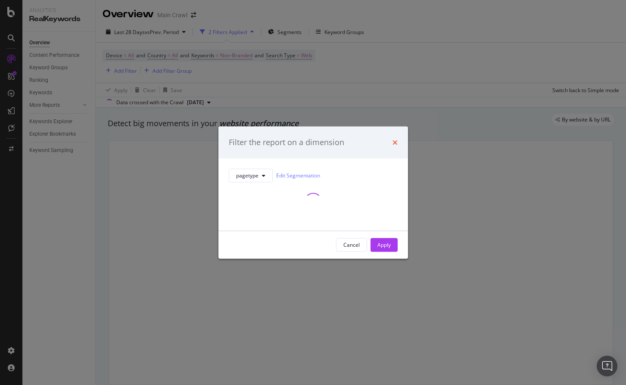 The height and width of the screenshot is (385, 626). Describe the element at coordinates (298, 175) in the screenshot. I see `a: Edit Segmentation` at that location.